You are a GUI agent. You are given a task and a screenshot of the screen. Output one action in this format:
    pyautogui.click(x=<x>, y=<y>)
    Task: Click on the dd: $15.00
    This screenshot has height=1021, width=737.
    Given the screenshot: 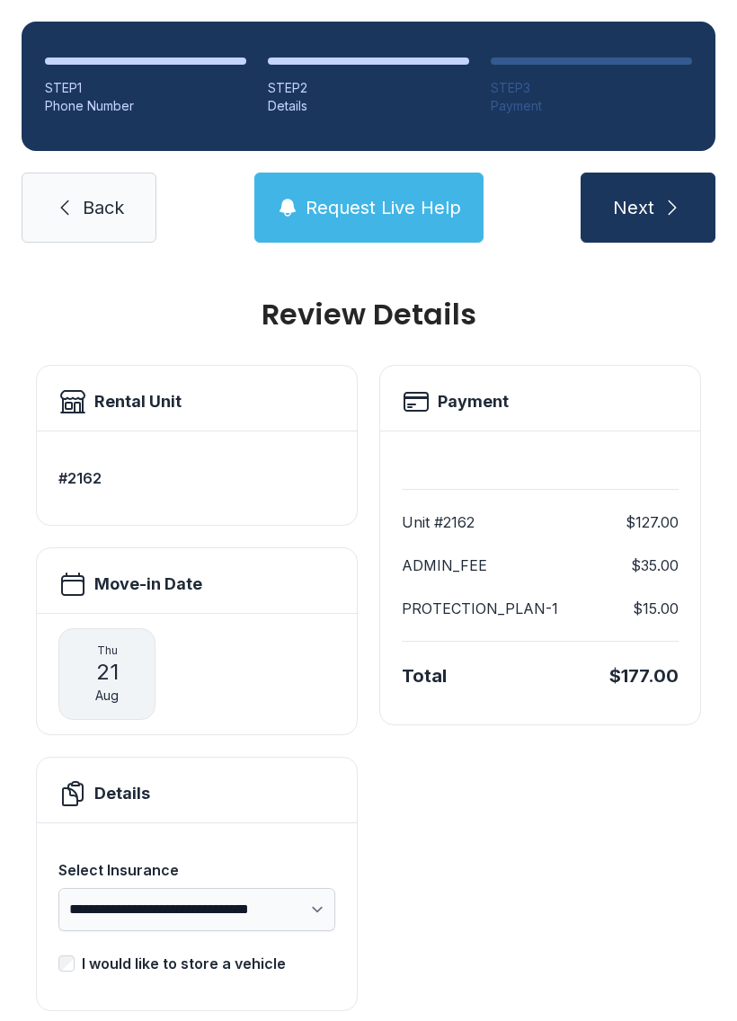 What is the action you would take?
    pyautogui.click(x=655, y=608)
    